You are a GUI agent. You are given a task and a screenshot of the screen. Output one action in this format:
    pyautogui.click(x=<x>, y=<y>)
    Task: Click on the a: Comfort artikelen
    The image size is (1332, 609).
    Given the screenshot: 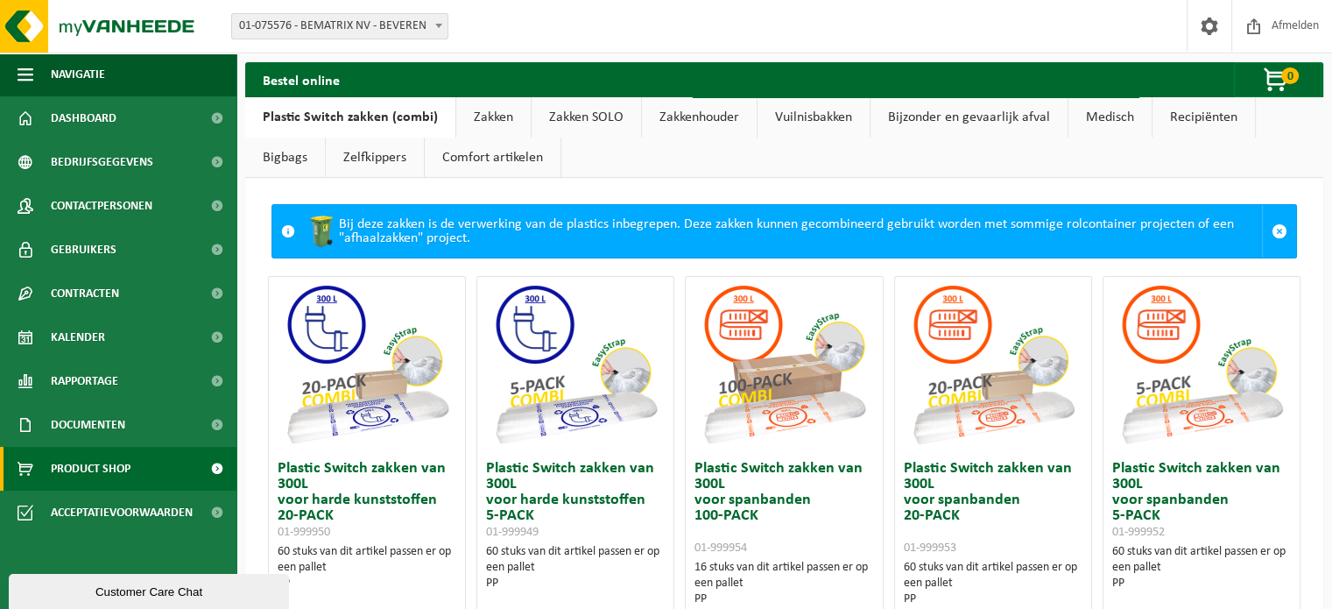 What is the action you would take?
    pyautogui.click(x=492, y=158)
    